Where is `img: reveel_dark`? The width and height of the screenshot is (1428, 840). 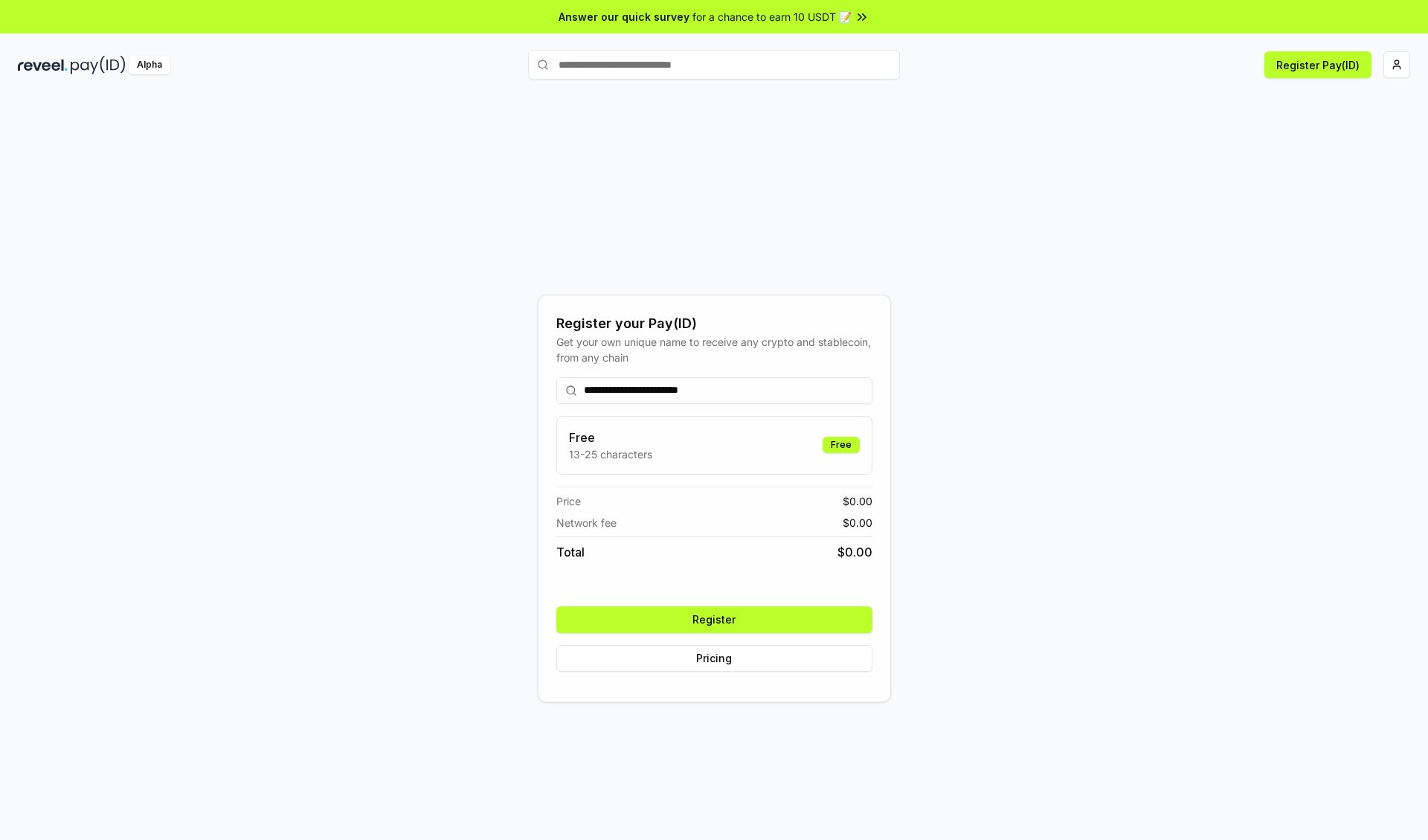 img: reveel_dark is located at coordinates (42, 65).